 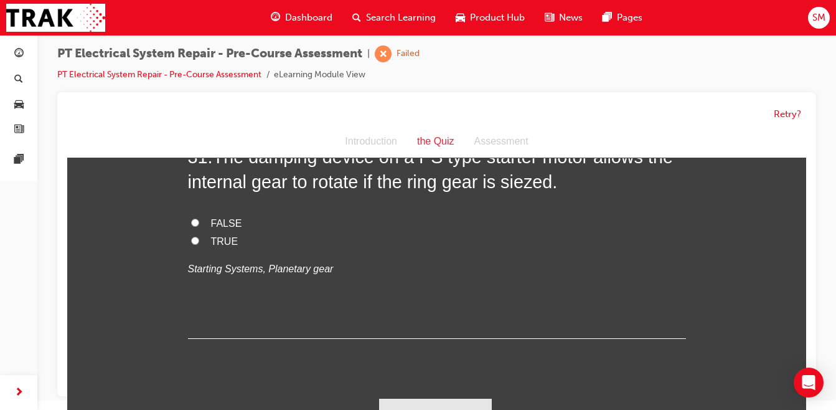 I want to click on span: TRUE, so click(x=158, y=115).